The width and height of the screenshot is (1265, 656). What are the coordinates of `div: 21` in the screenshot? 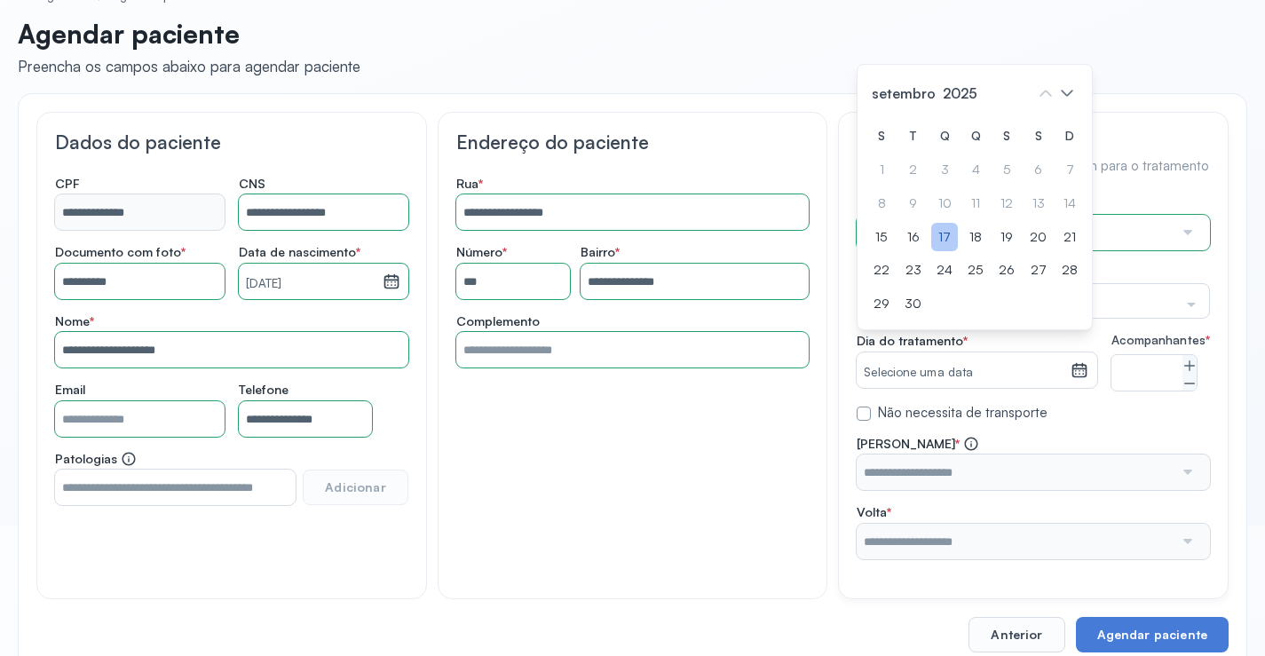 It's located at (1069, 237).